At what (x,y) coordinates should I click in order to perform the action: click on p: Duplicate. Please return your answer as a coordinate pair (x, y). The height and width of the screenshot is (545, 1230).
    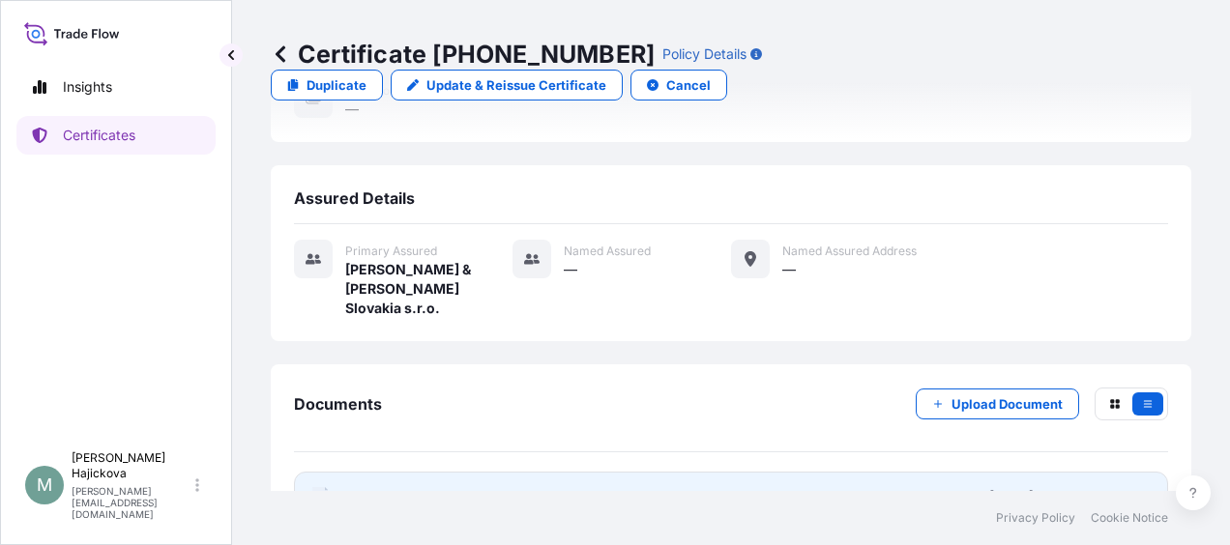
    Looking at the image, I should click on (336, 85).